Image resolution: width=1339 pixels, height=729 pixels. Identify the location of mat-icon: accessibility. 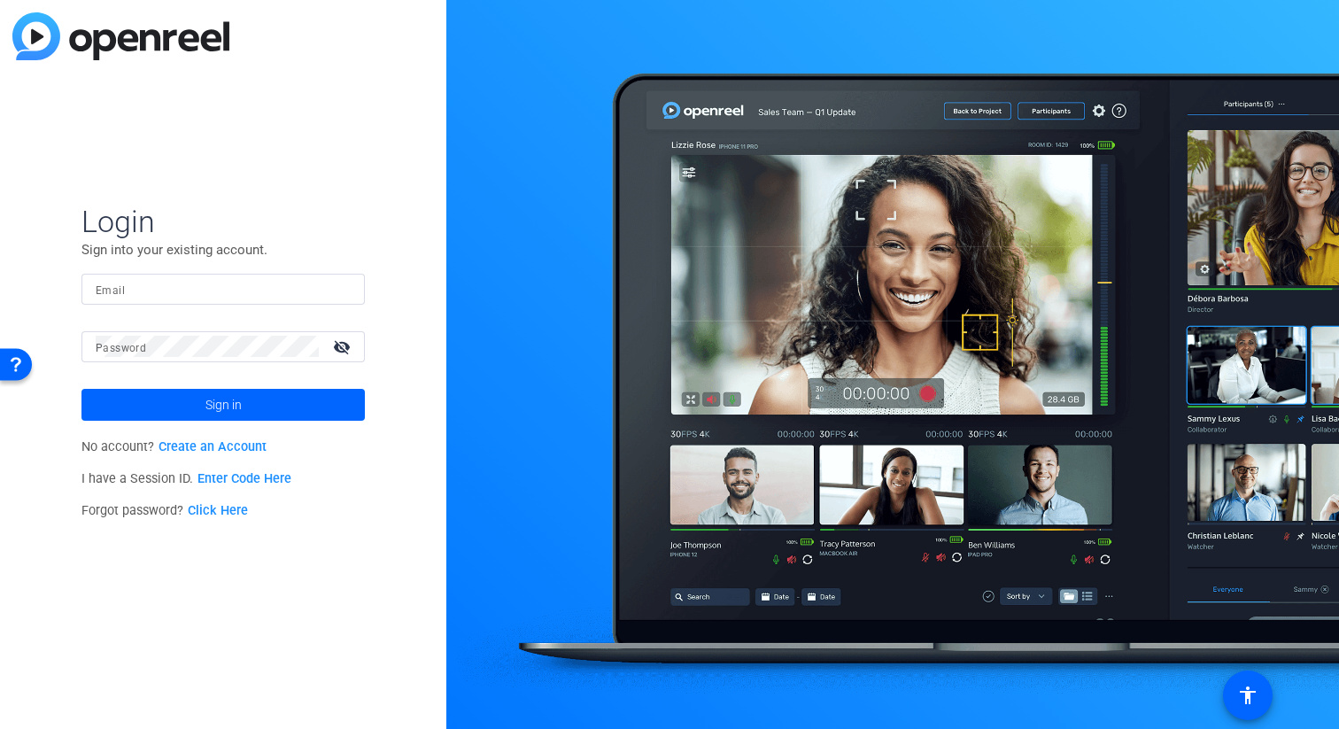
(1248, 695).